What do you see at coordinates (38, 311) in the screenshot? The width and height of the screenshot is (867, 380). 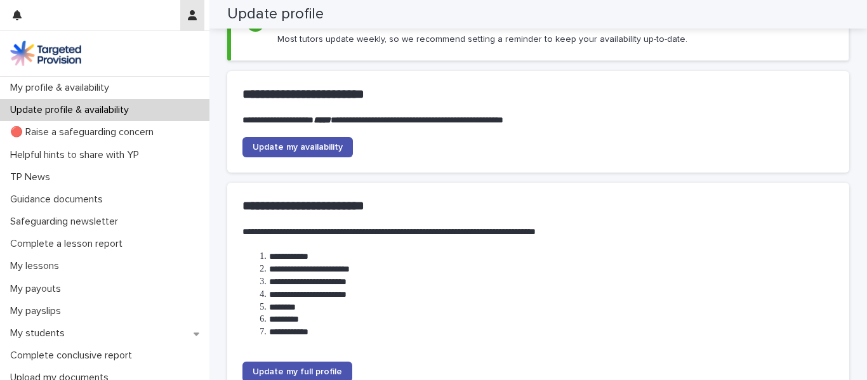 I see `p: My payslips` at bounding box center [38, 311].